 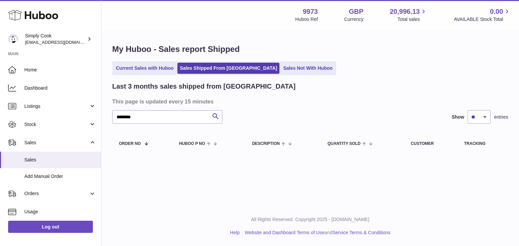 What do you see at coordinates (482, 15) in the screenshot?
I see `a: 0.00 AVAILABLE Stock Total` at bounding box center [482, 15].